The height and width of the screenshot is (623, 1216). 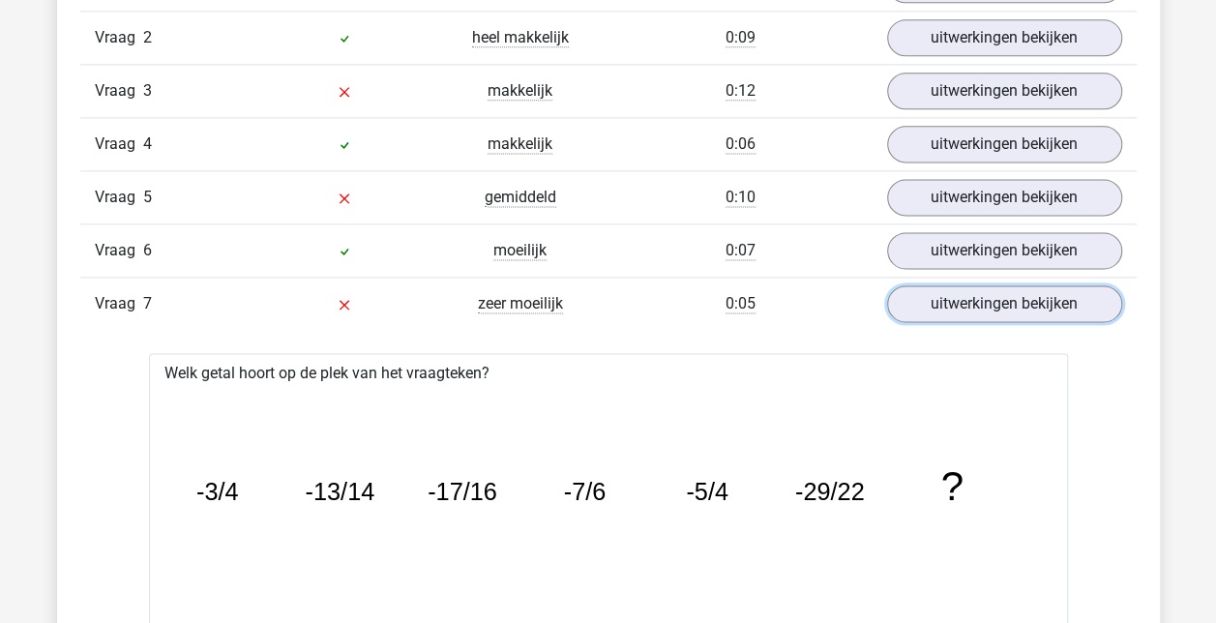 What do you see at coordinates (707, 491) in the screenshot?
I see `tspan: -5/4` at bounding box center [707, 491].